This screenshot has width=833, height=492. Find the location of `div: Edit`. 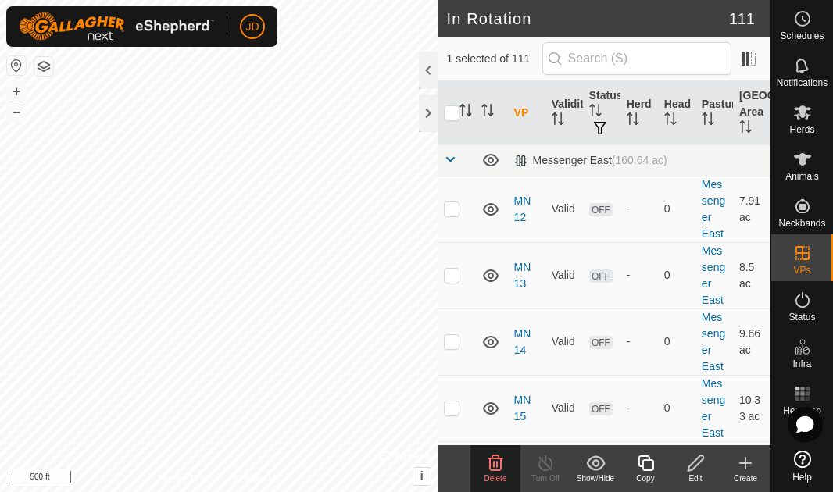

div: Edit is located at coordinates (695, 478).